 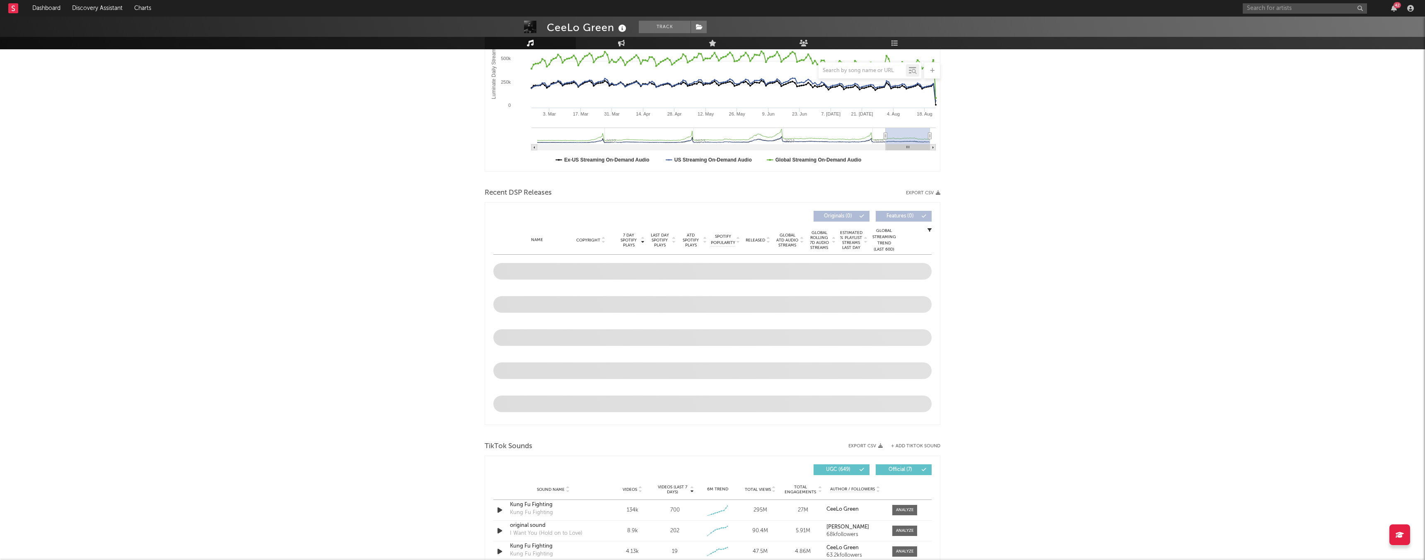 What do you see at coordinates (494, 72) in the screenshot?
I see `text: Luminate Daily Streams` at bounding box center [494, 72].